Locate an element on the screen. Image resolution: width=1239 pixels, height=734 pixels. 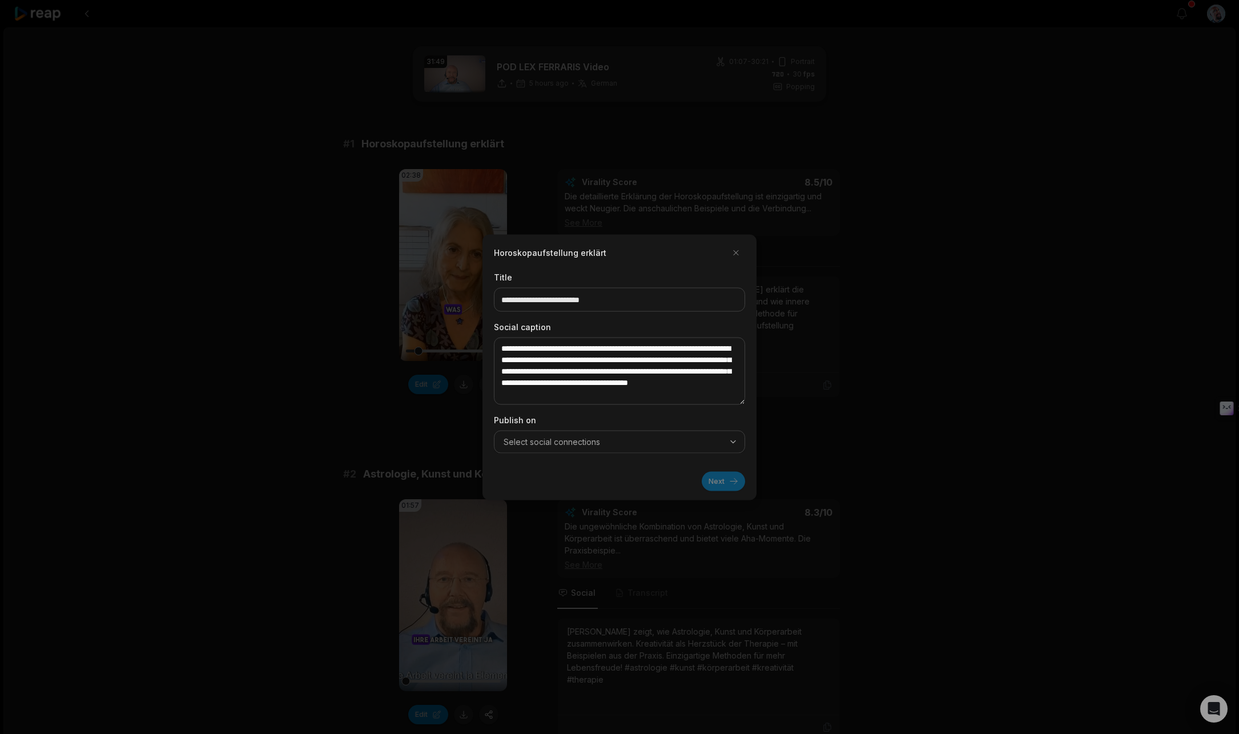
h2: Horoskopaufstellung erklärt is located at coordinates (550, 252).